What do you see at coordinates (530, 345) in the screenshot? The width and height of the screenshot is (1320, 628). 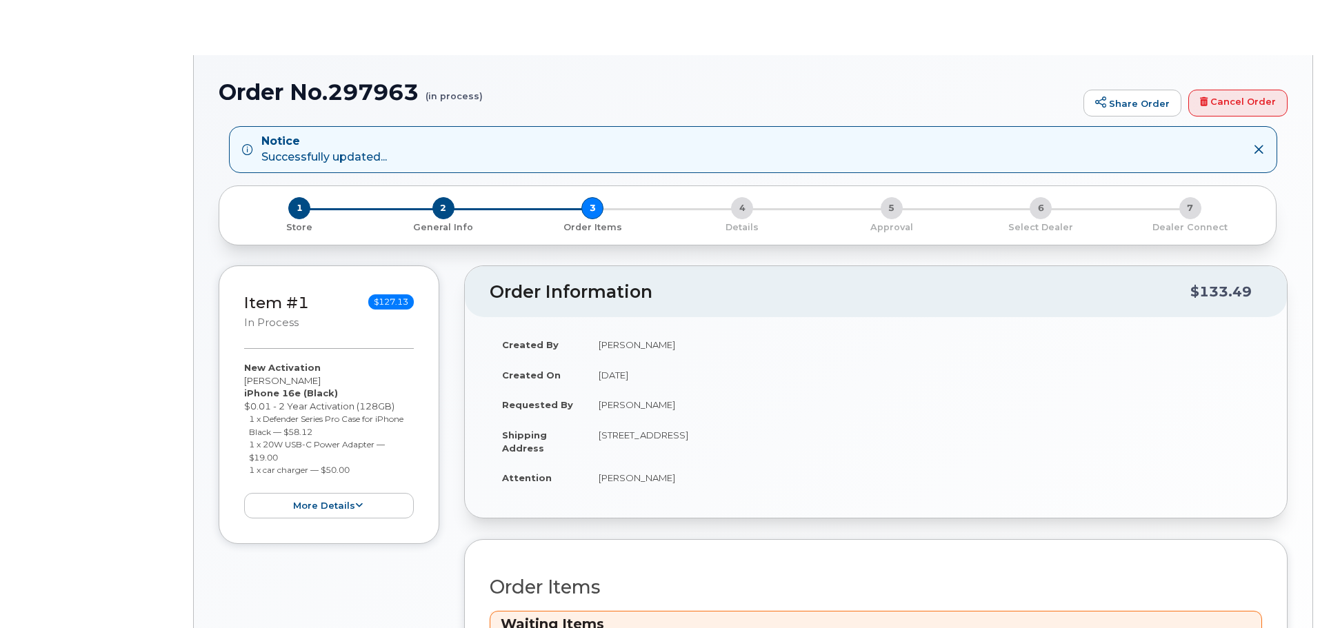 I see `strong: Created By` at bounding box center [530, 345].